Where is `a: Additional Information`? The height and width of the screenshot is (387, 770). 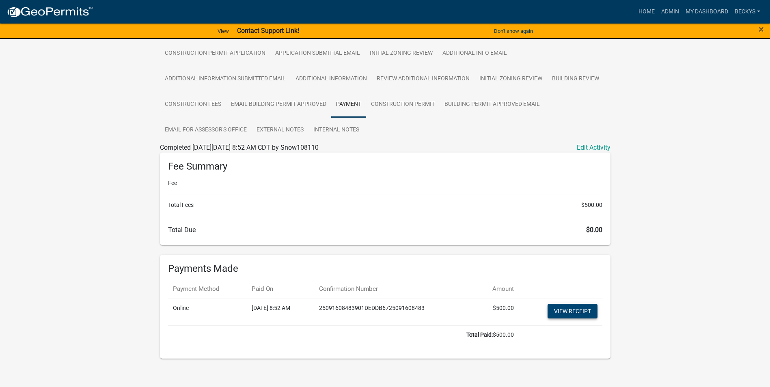
a: Additional Information is located at coordinates (331, 79).